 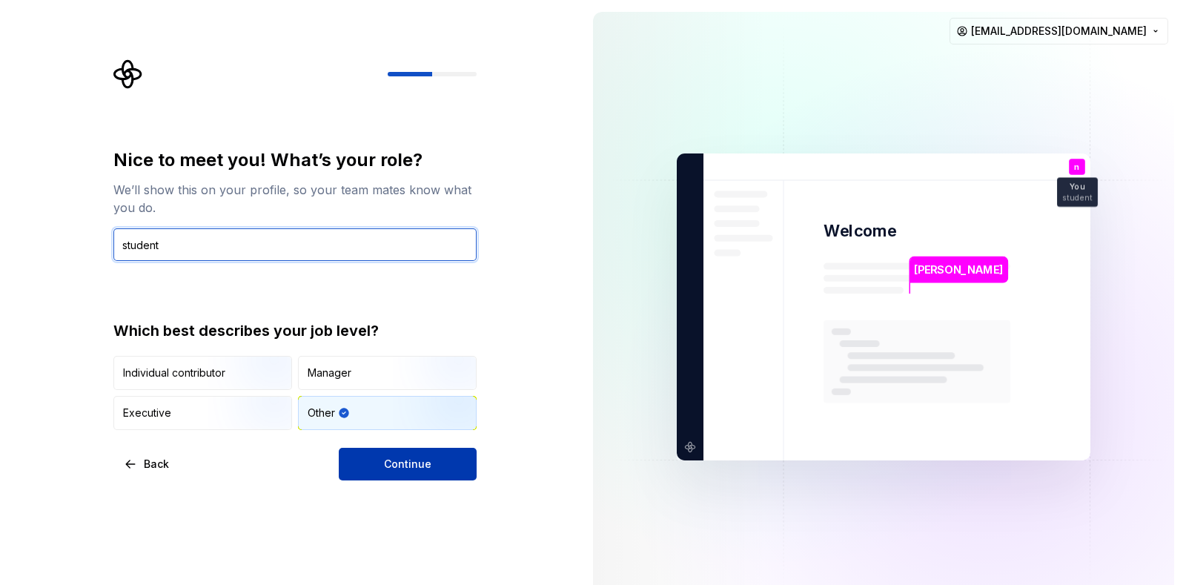 What do you see at coordinates (408, 464) in the screenshot?
I see `button: Continue` at bounding box center [408, 464].